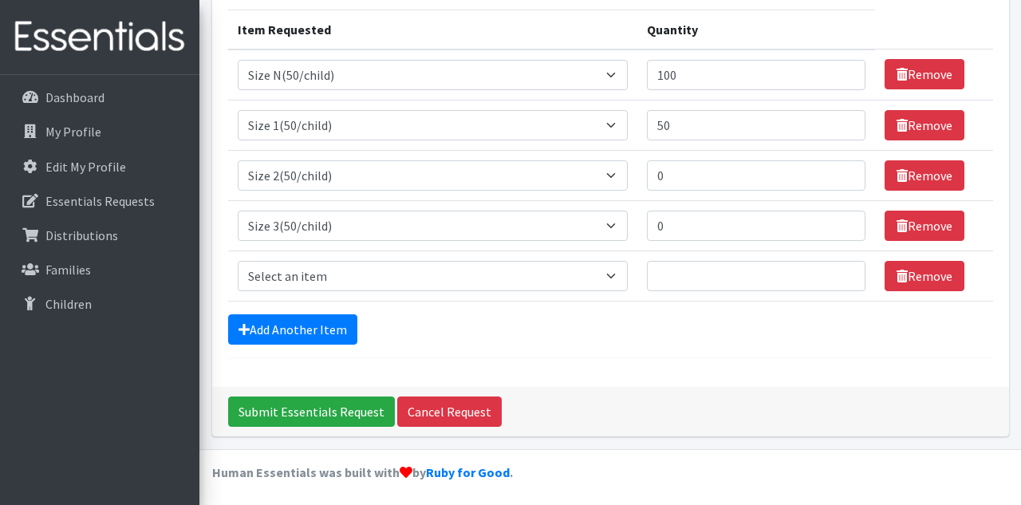  Describe the element at coordinates (467, 472) in the screenshot. I see `a: Ruby for Good` at that location.